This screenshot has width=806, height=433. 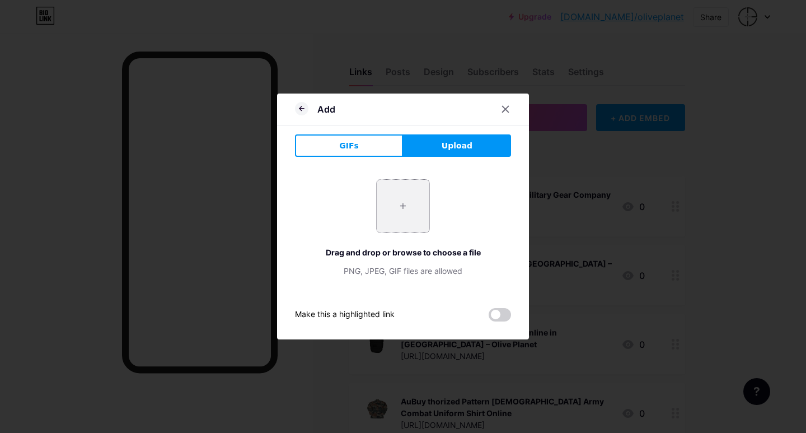 I want to click on button: Upload, so click(x=457, y=146).